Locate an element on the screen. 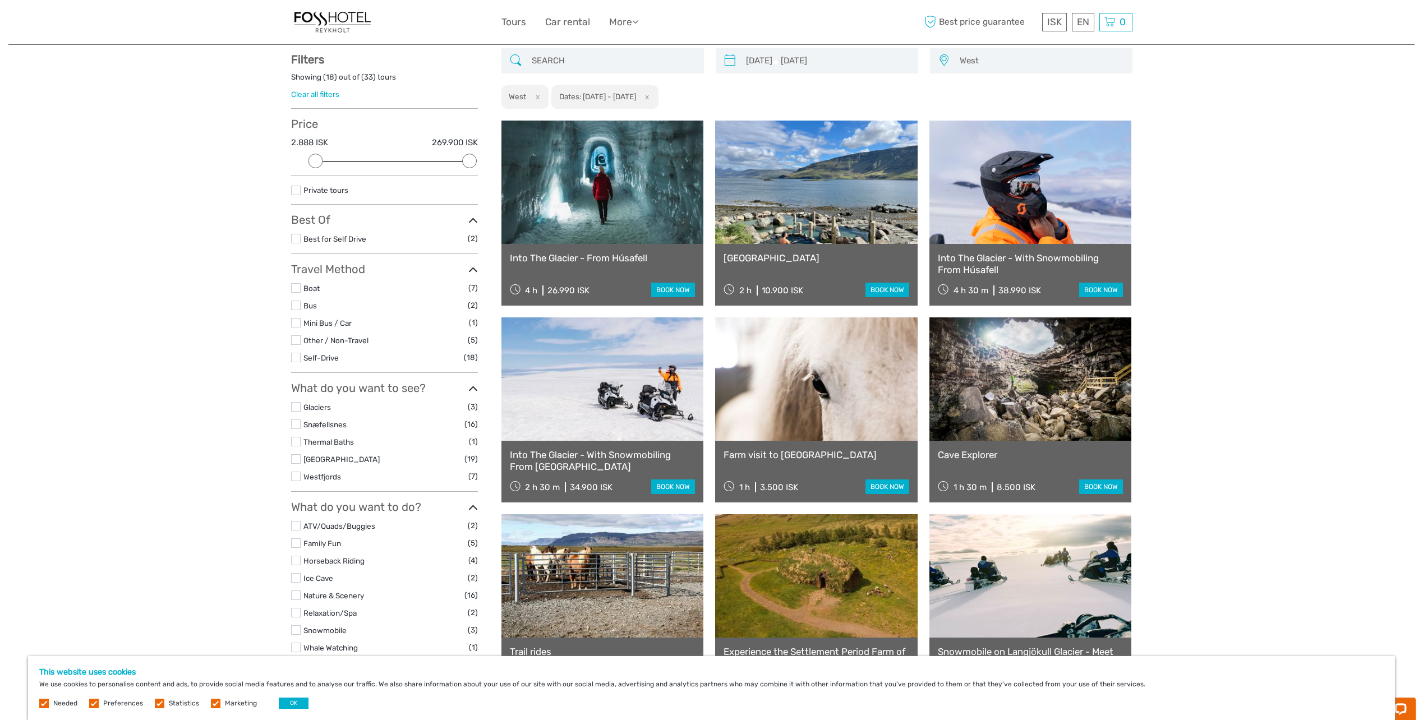 The height and width of the screenshot is (720, 1423). span: 4 h is located at coordinates (531, 291).